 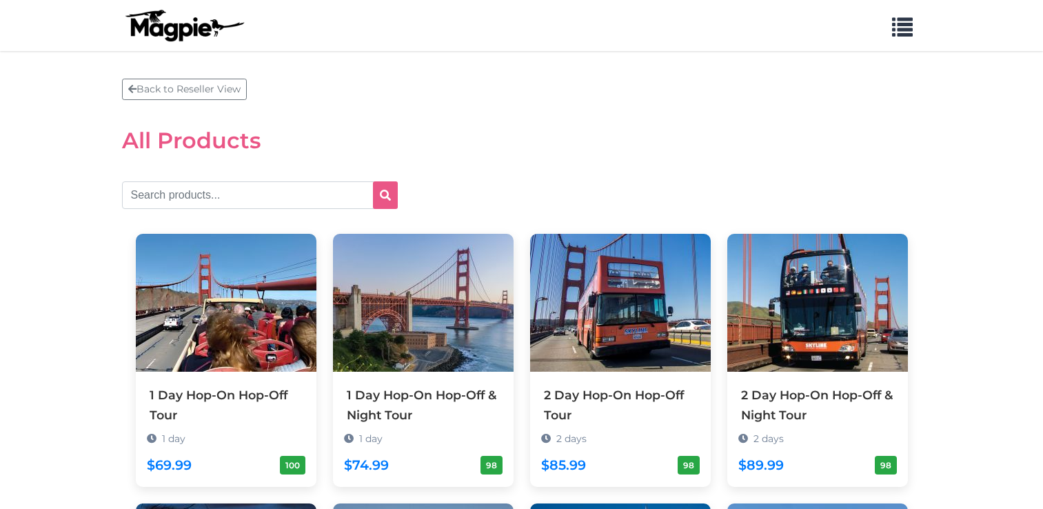 I want to click on div: $74.99, so click(x=366, y=464).